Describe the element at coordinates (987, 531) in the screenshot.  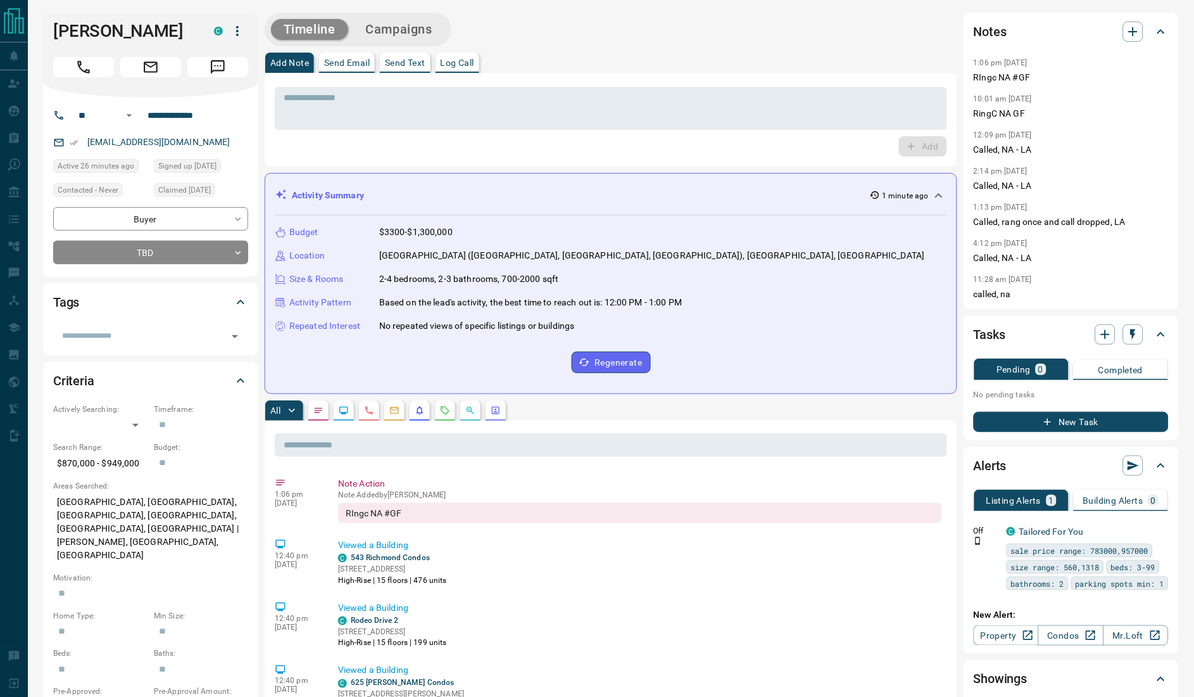
I see `p: Off` at that location.